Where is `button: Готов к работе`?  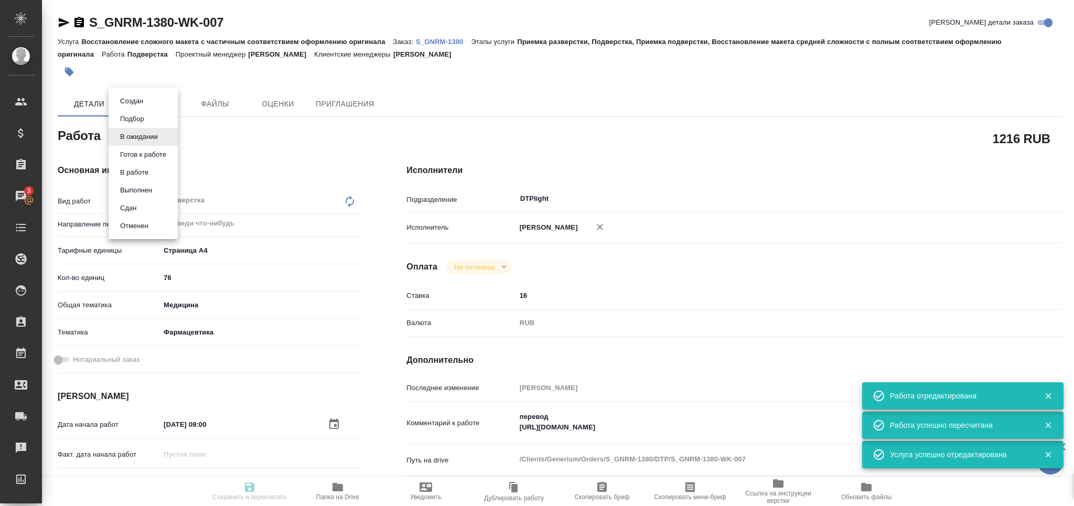
button: Готов к работе is located at coordinates (143, 155).